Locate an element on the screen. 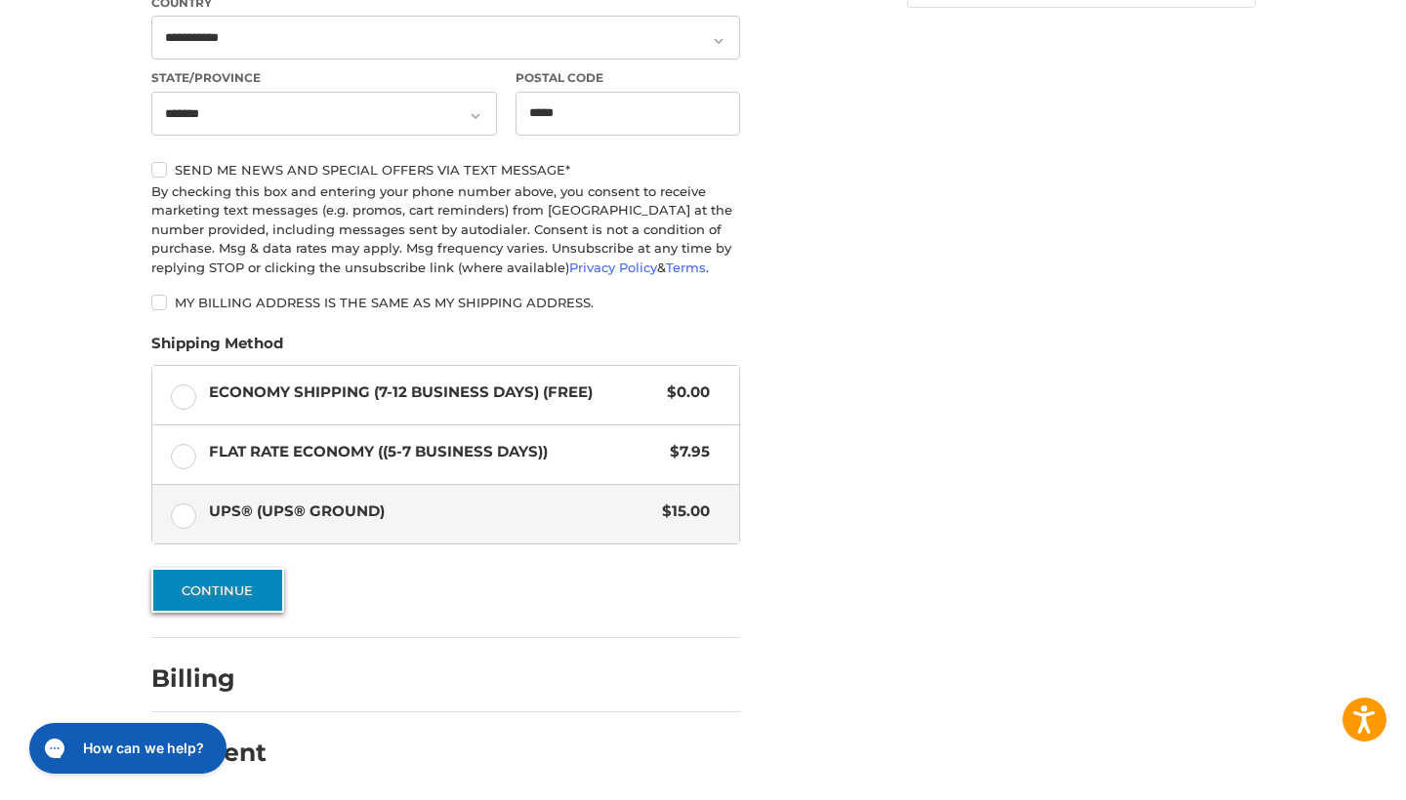 Image resolution: width=1406 pixels, height=800 pixels. span: $7.95 is located at coordinates (685, 452).